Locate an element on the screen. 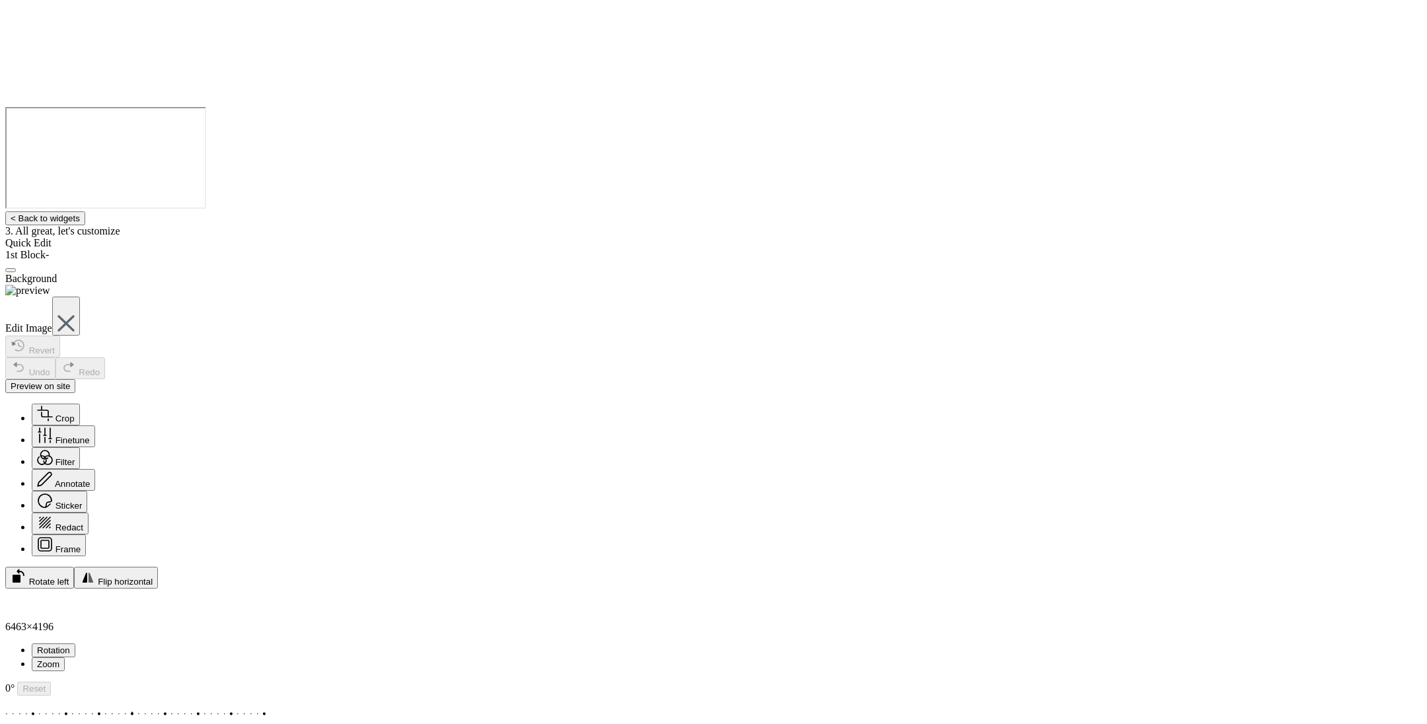  span: Frame is located at coordinates (68, 549).